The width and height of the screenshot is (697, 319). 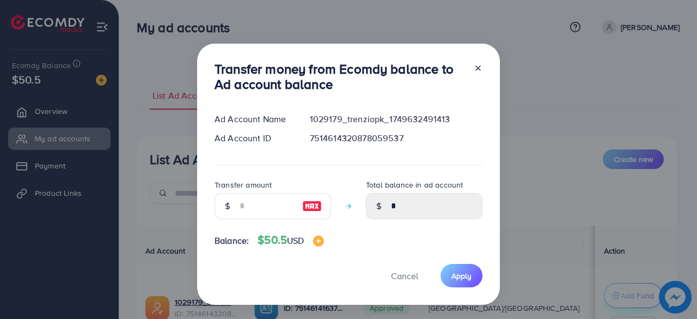 I want to click on button: Apply, so click(x=462, y=275).